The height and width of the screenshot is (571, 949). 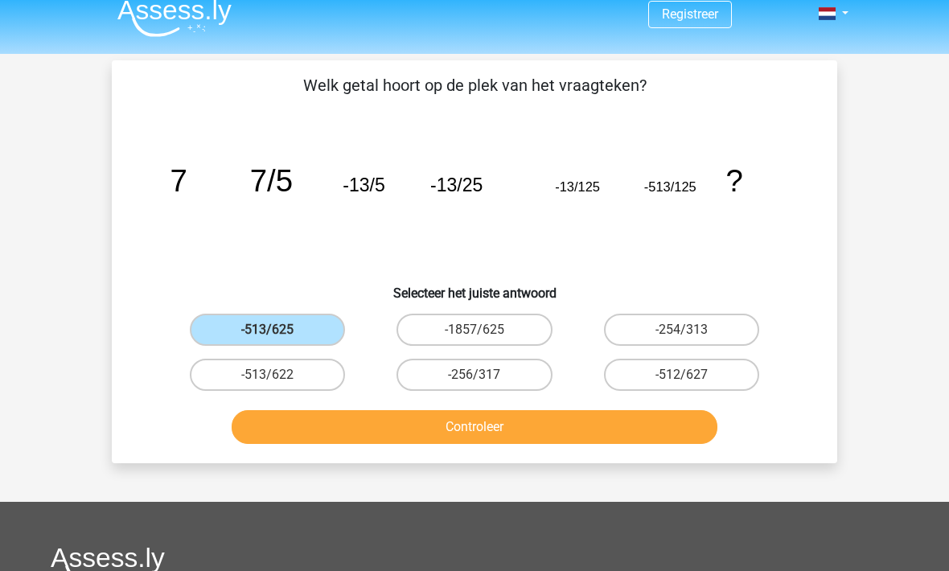 What do you see at coordinates (363, 185) in the screenshot?
I see `tspan: -13/5` at bounding box center [363, 185].